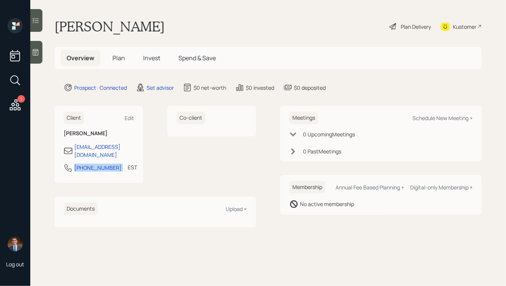  Describe the element at coordinates (310, 87) in the screenshot. I see `div: $0 deposited` at that location.